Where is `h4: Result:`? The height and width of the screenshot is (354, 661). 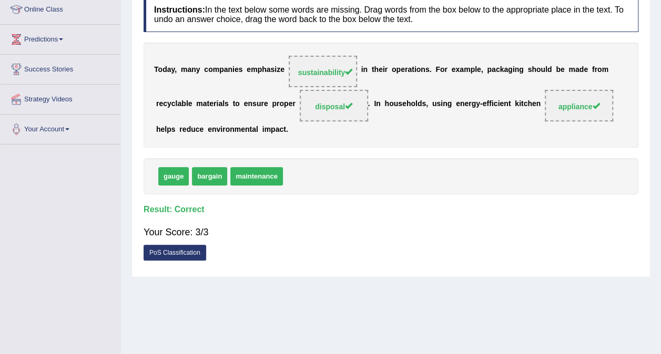 h4: Result: is located at coordinates (390, 210).